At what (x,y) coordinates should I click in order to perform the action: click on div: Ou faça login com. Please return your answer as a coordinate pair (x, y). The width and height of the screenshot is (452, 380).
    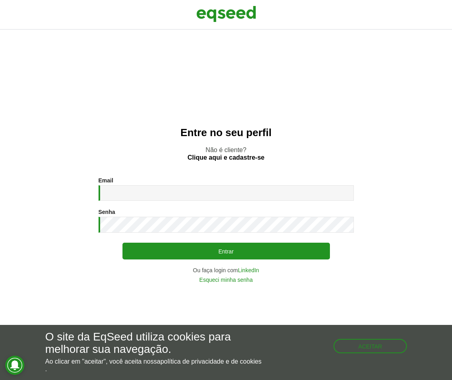
    Looking at the image, I should click on (226, 270).